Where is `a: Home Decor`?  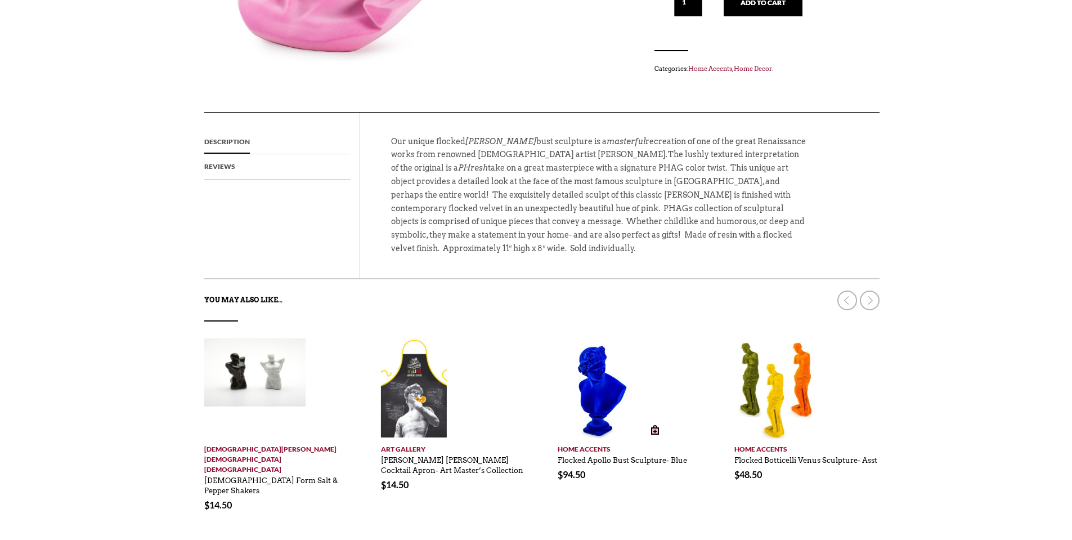
a: Home Decor is located at coordinates (753, 69).